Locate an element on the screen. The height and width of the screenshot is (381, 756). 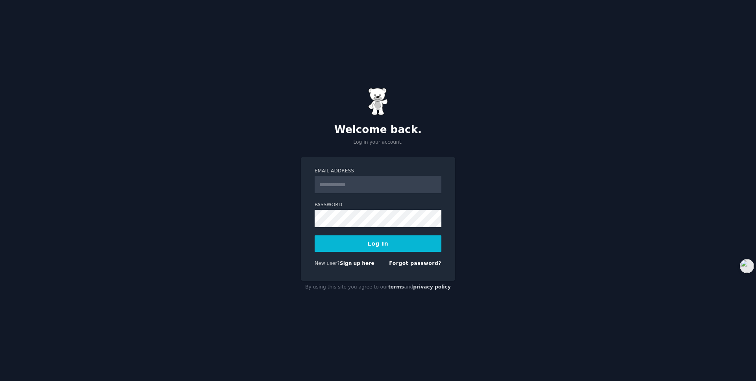
a: terms is located at coordinates (396, 287).